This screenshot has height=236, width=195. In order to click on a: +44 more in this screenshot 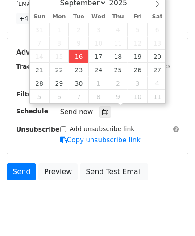, I will do `click(35, 18)`.